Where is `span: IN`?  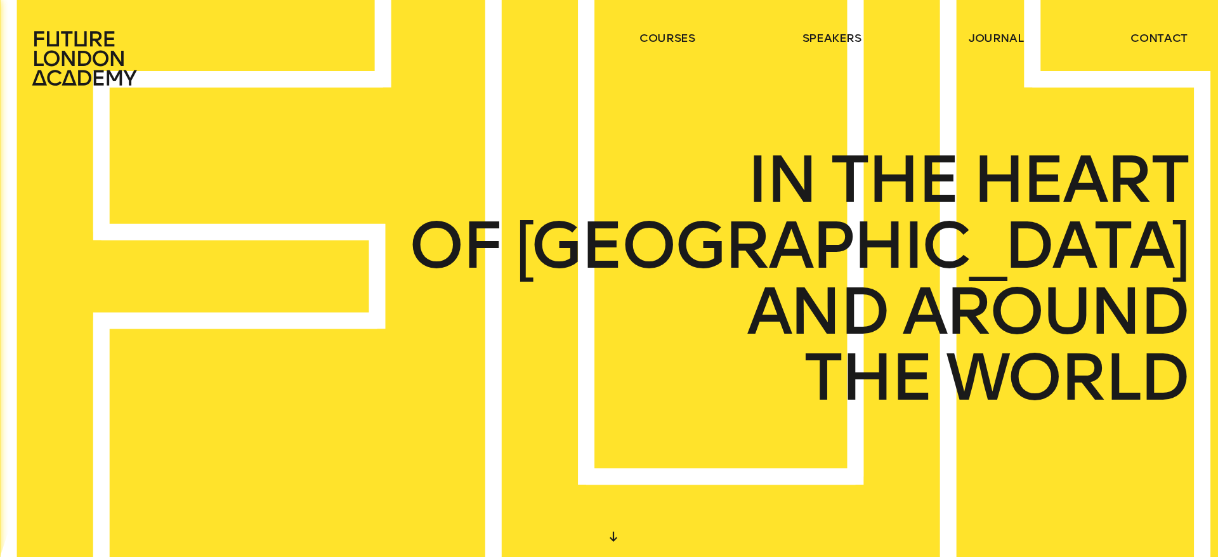
span: IN is located at coordinates (781, 180).